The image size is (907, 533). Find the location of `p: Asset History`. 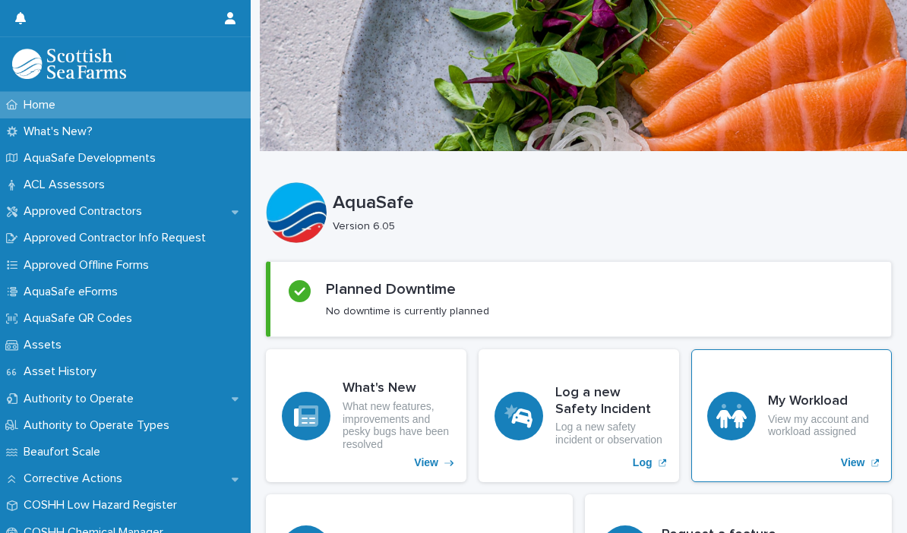

p: Asset History is located at coordinates (63, 371).